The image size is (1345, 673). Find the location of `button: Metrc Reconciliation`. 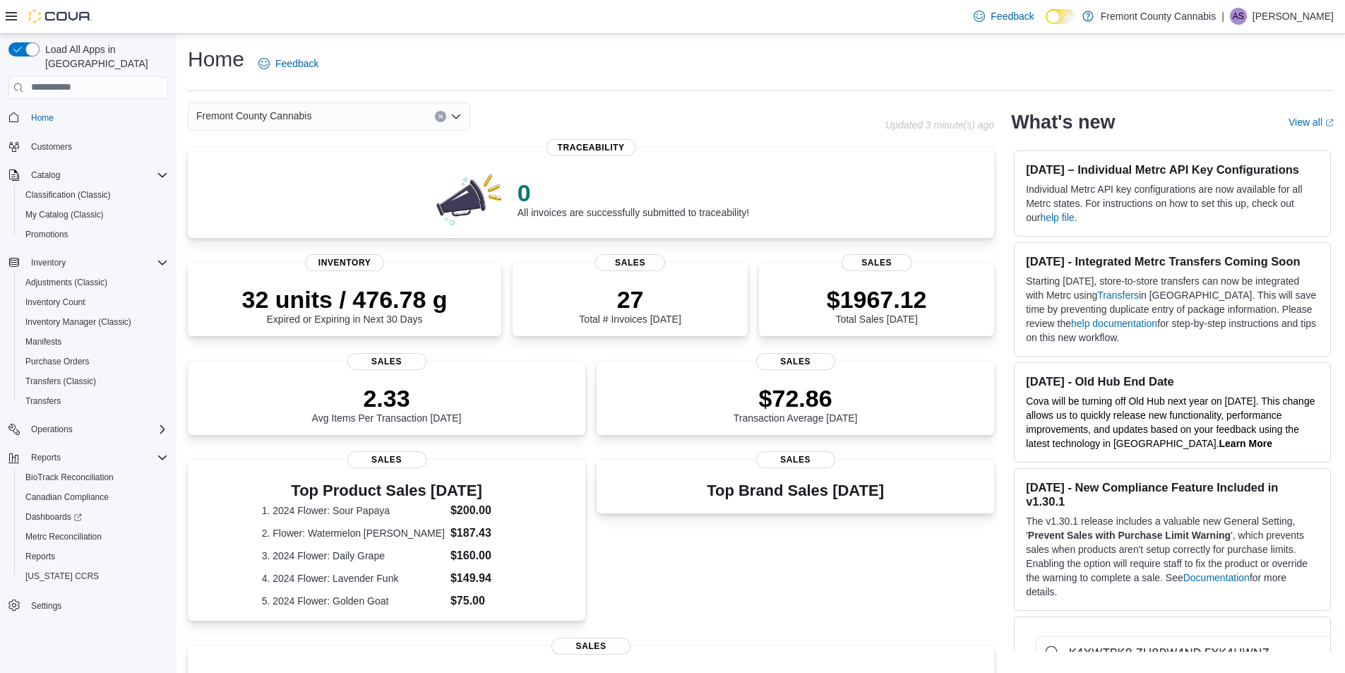

button: Metrc Reconciliation is located at coordinates (94, 537).